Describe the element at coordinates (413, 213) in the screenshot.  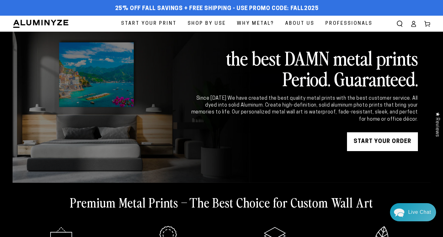
I see `div: Chat widget toggle` at that location.